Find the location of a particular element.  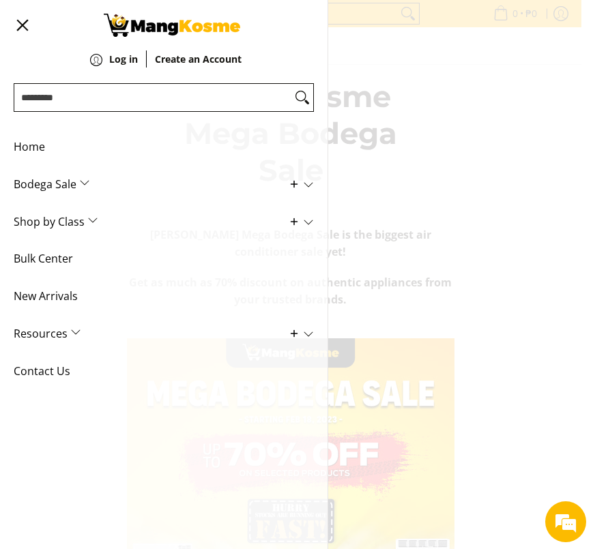

button: Search is located at coordinates (302, 98).